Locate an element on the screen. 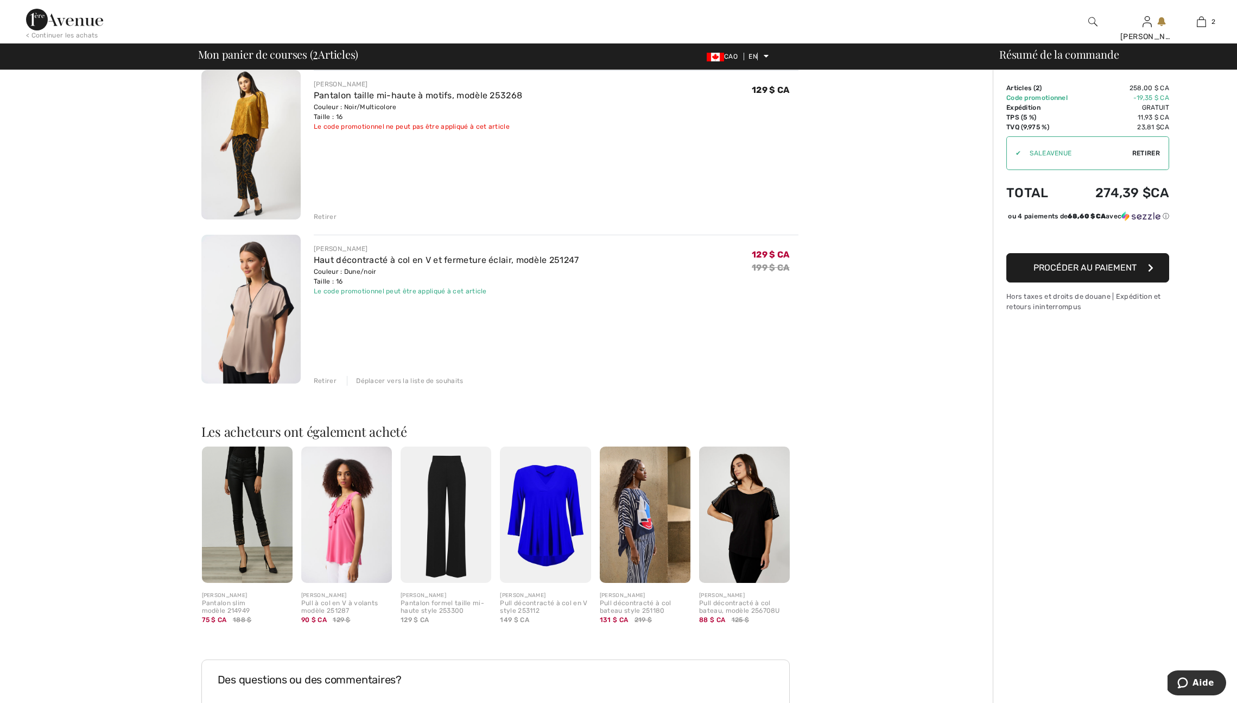 This screenshot has width=1237, height=703. font: Procéder au paiement is located at coordinates (1085, 267).